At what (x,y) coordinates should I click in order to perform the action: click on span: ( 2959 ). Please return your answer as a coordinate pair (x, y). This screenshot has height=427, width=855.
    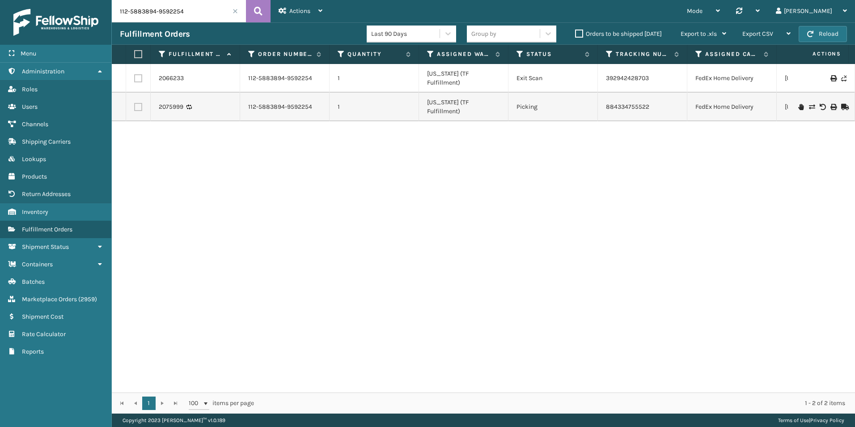
    Looking at the image, I should click on (88, 299).